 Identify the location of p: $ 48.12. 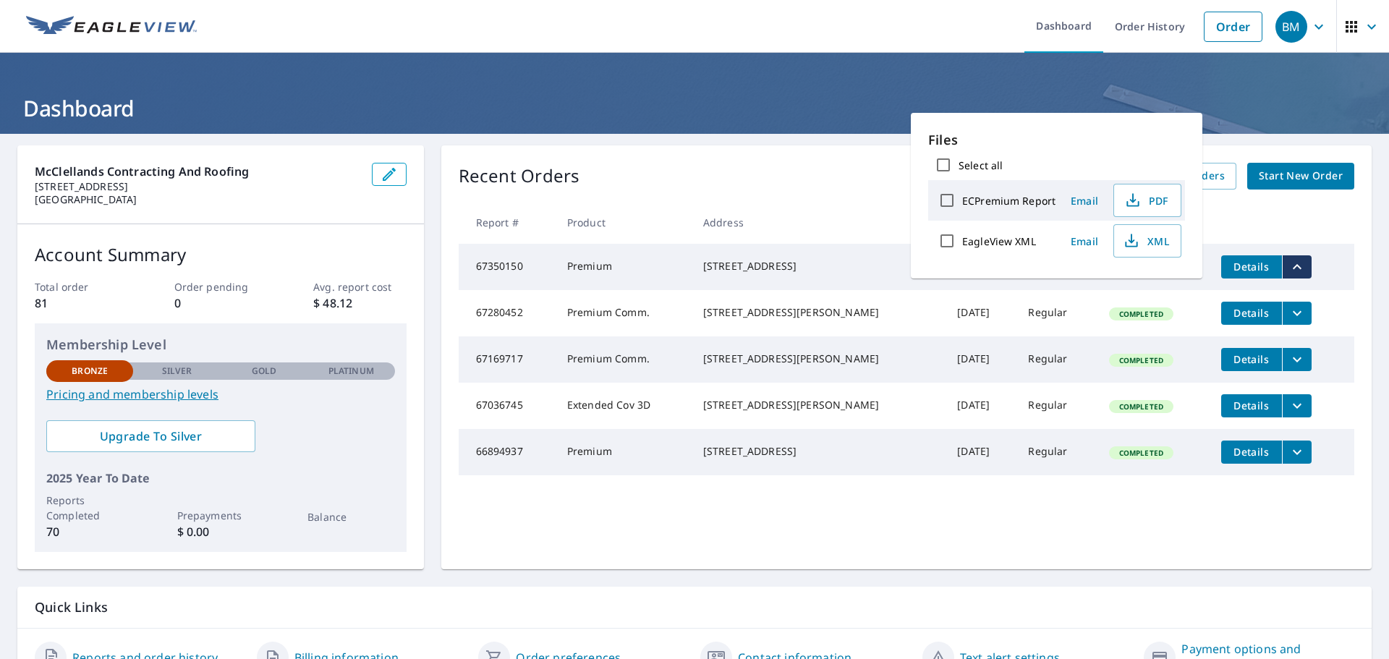
(360, 303).